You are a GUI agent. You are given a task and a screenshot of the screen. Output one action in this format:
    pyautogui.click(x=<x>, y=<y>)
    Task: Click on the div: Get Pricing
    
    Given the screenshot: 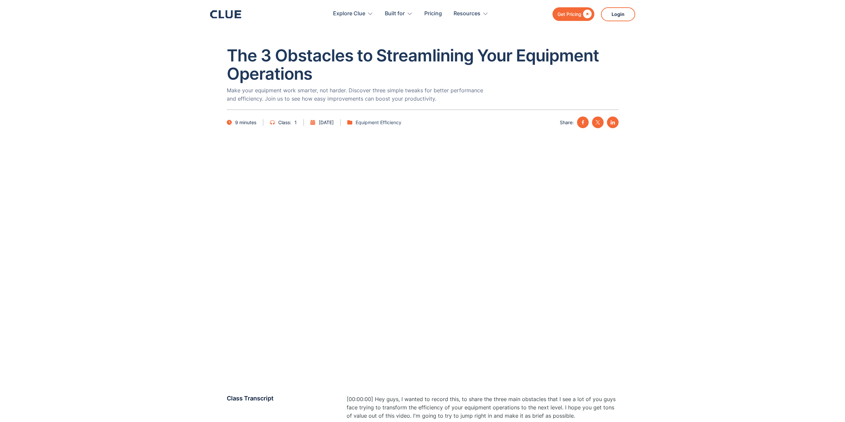 What is the action you would take?
    pyautogui.click(x=570, y=14)
    